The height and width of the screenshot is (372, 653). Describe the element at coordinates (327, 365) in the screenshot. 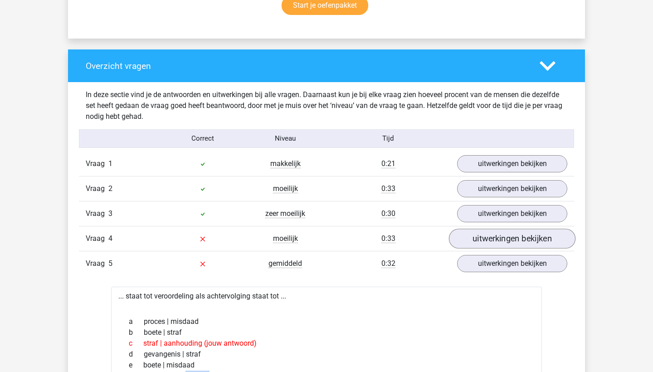

I see `div: boete | misdaad` at that location.